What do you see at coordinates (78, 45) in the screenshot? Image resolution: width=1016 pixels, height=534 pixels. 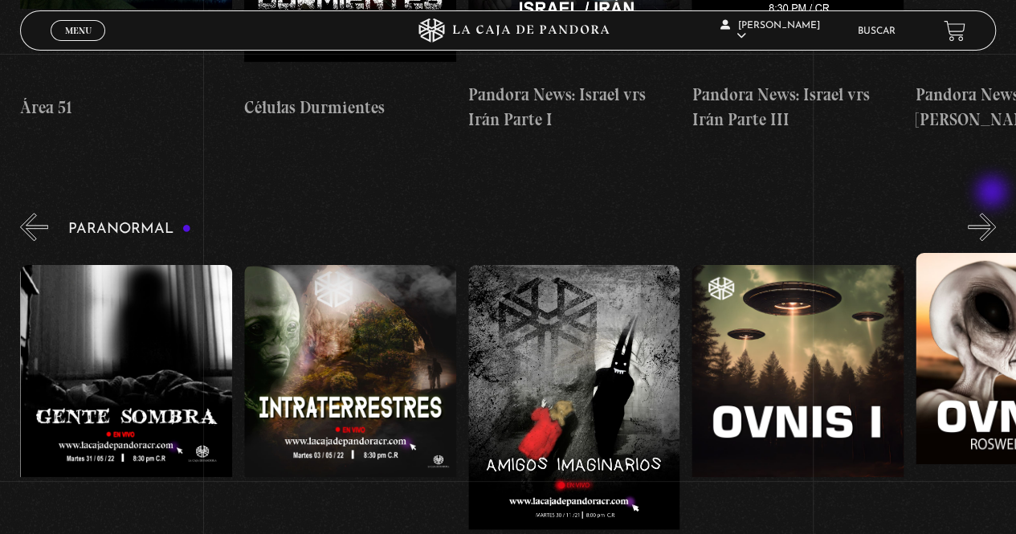 I see `span: Cerrar` at bounding box center [78, 45].